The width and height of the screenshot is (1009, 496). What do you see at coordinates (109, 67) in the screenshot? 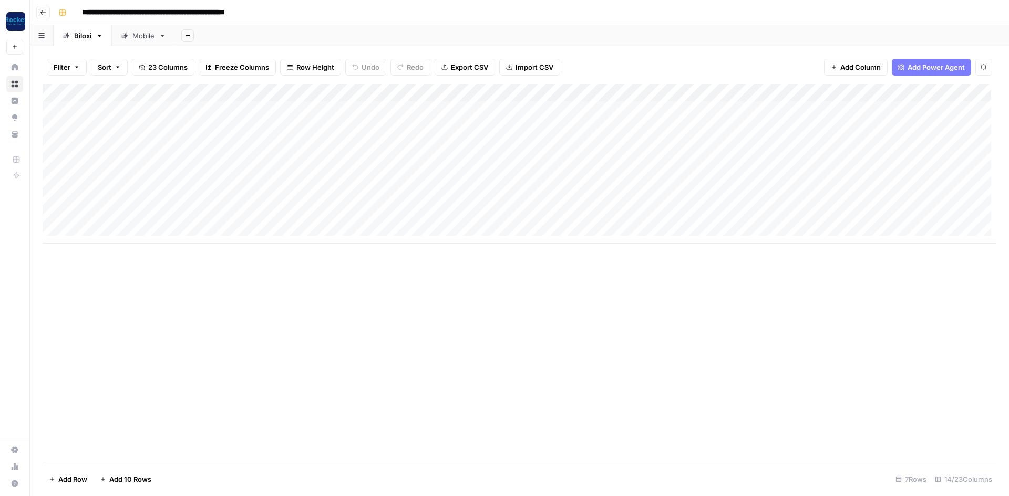
I see `button: Sort` at bounding box center [109, 67].